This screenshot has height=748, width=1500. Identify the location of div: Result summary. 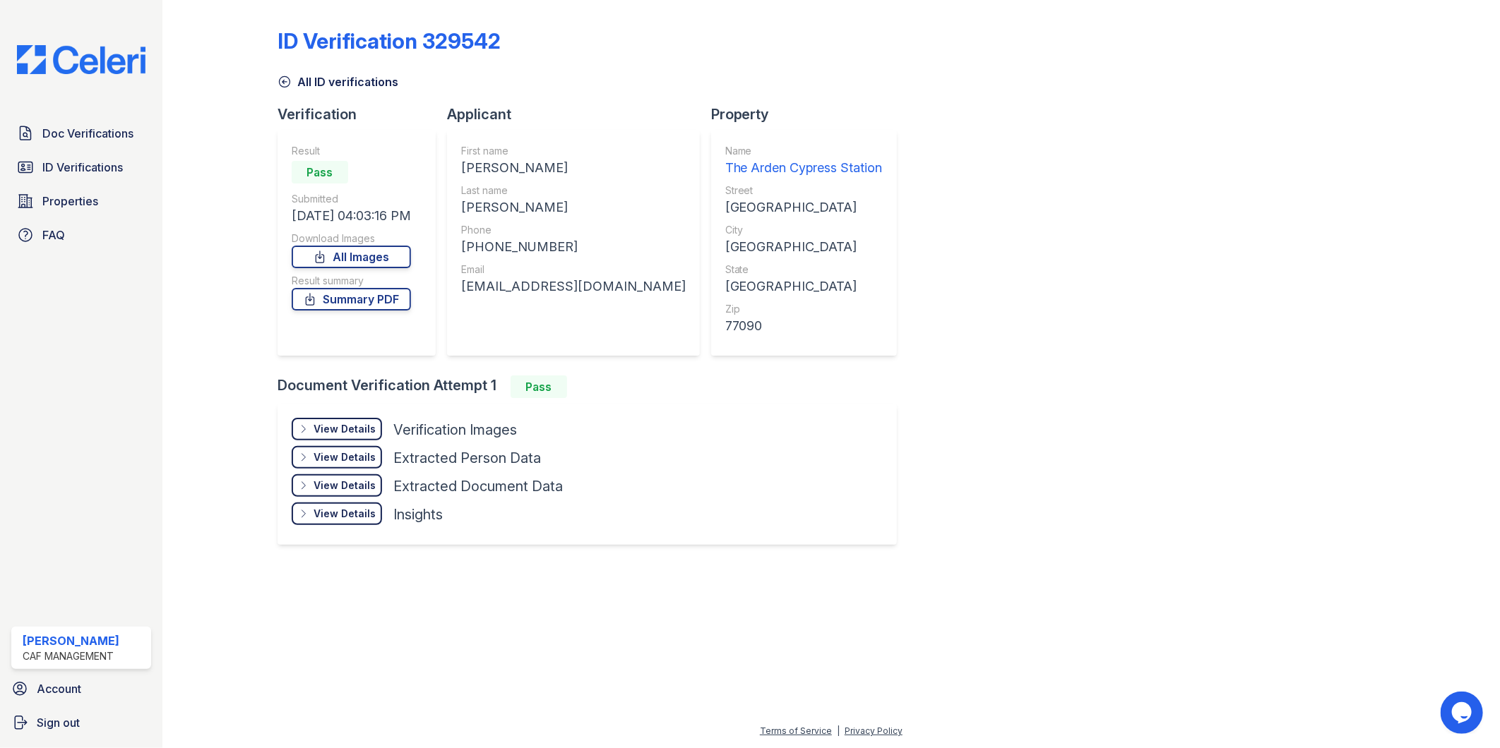
(351, 281).